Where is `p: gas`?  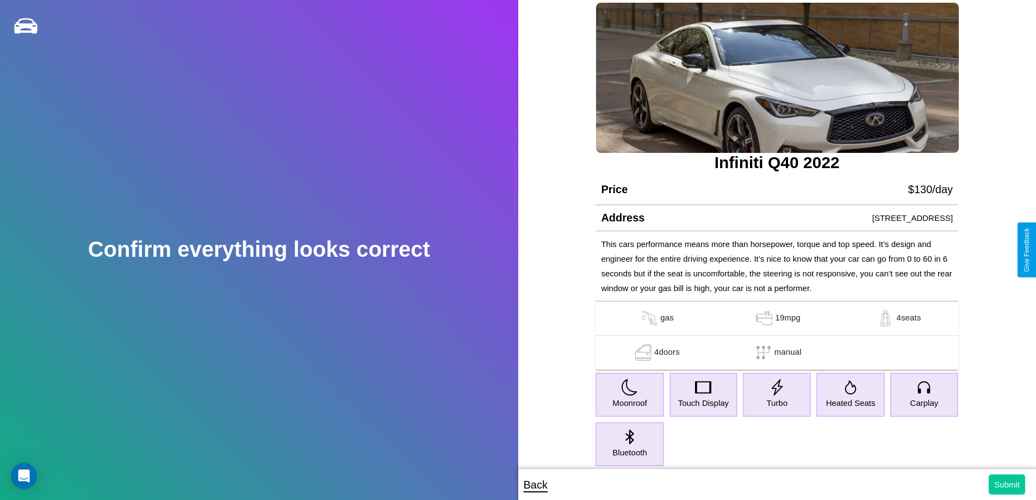 p: gas is located at coordinates (667, 318).